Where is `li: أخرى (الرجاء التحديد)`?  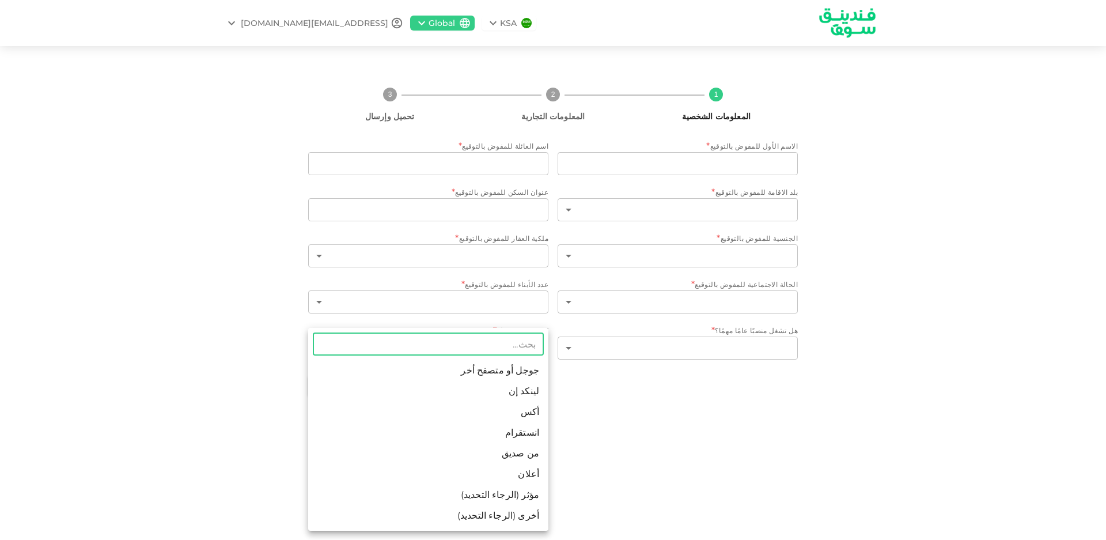 li: أخرى (الرجاء التحديد) is located at coordinates (428, 515).